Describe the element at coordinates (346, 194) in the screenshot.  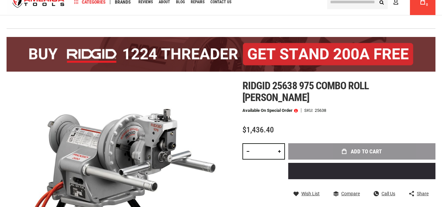
I see `a: Compare` at that location.